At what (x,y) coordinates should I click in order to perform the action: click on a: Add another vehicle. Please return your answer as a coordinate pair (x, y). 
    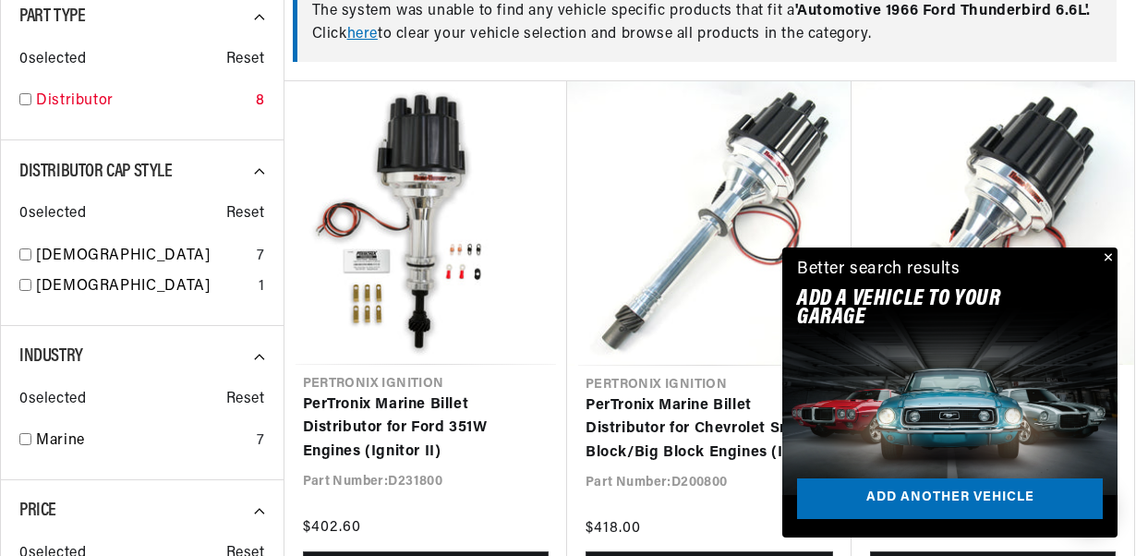
    Looking at the image, I should click on (949, 499).